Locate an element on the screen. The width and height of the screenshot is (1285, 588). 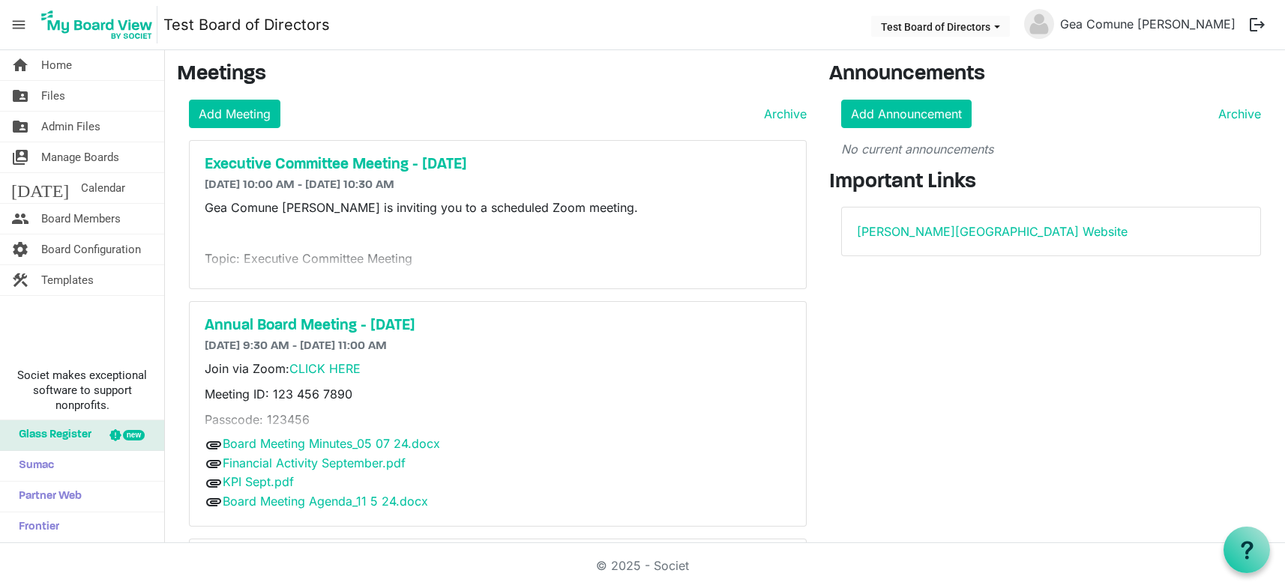
a: Financial Activity September.pdf is located at coordinates (314, 463).